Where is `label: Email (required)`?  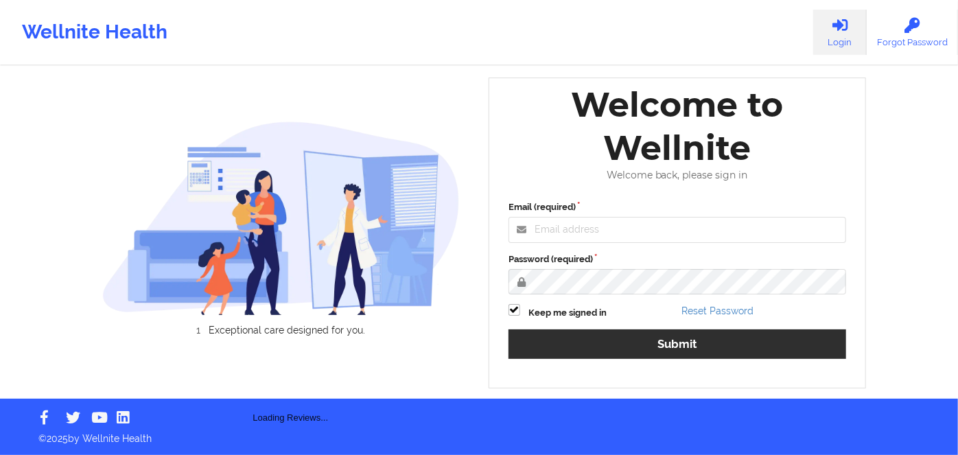 label: Email (required) is located at coordinates (678, 207).